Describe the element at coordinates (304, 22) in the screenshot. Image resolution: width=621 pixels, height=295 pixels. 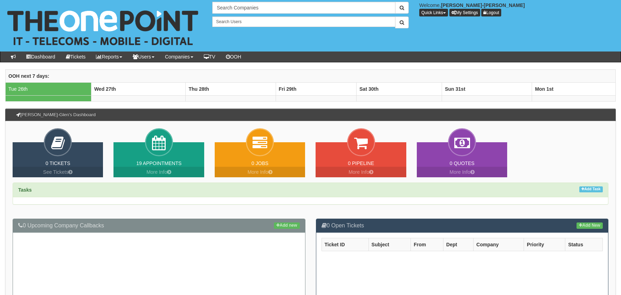
I see `input: Search Users` at that location.